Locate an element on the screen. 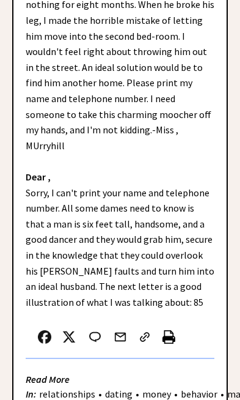  strong: Read More In: is located at coordinates (48, 386).